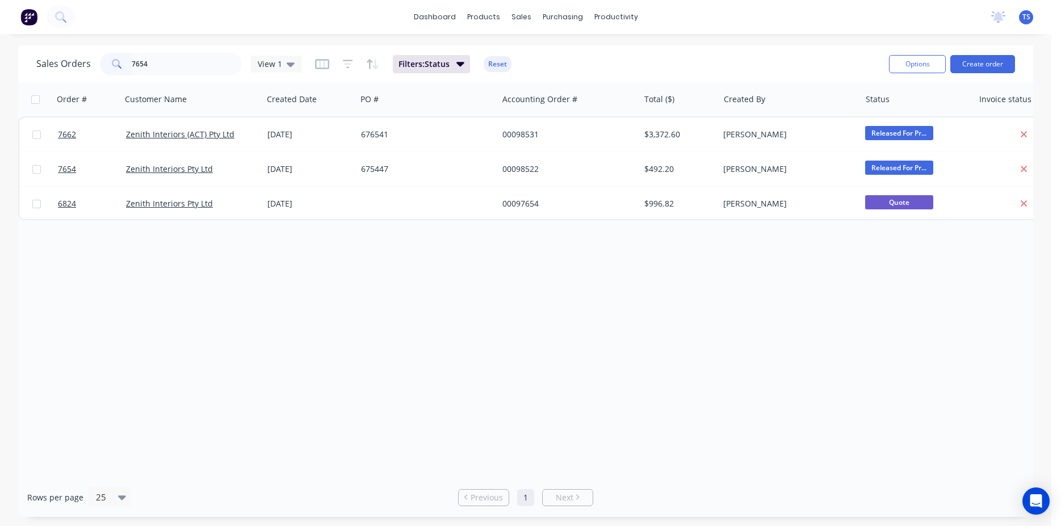  What do you see at coordinates (565, 169) in the screenshot?
I see `div: 00098522` at bounding box center [565, 169].